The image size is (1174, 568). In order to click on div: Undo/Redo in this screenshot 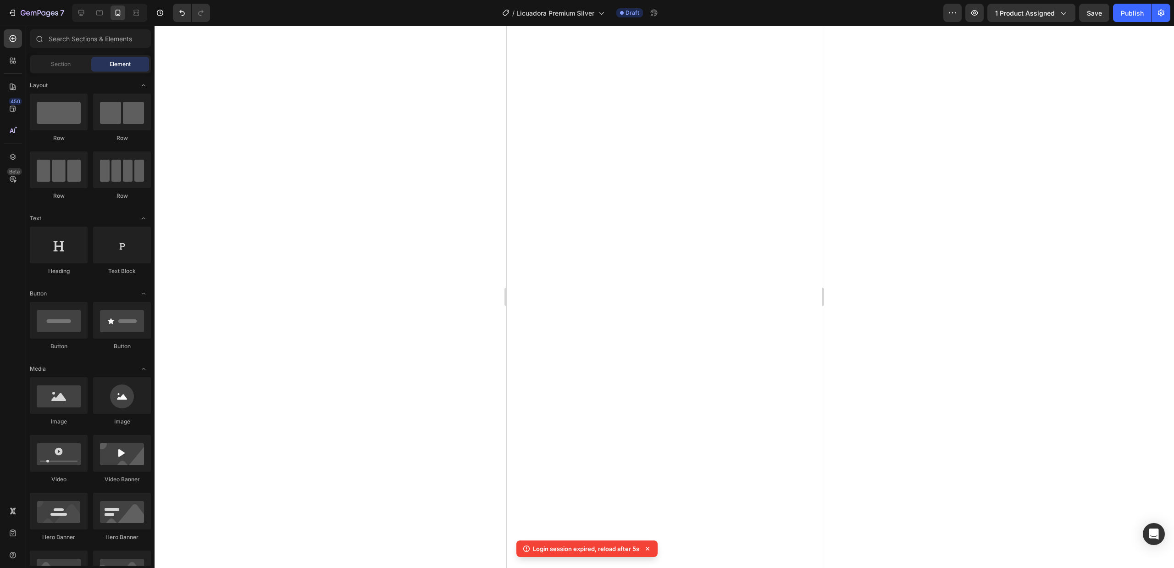, I will do `click(191, 13)`.